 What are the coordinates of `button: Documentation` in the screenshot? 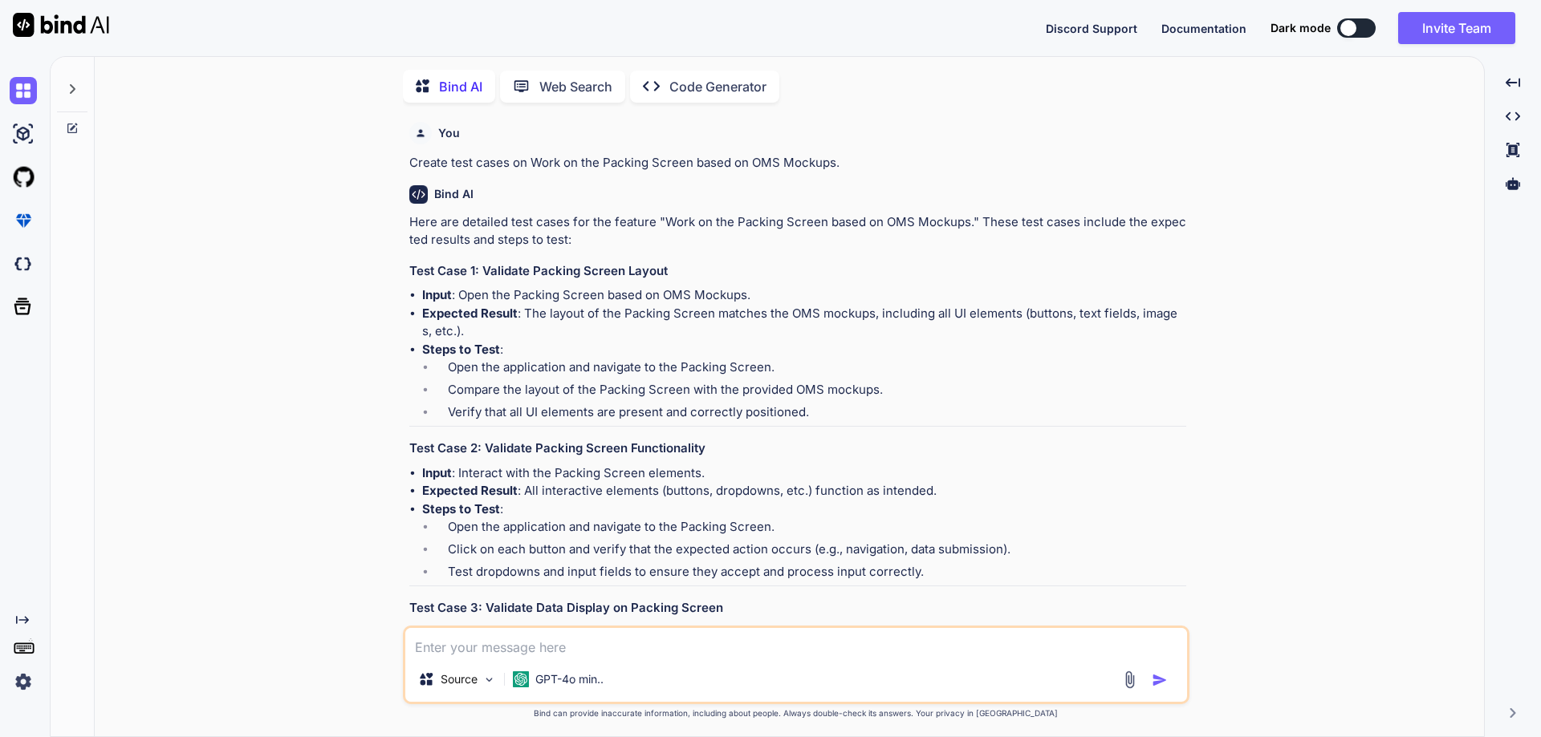 It's located at (1204, 28).